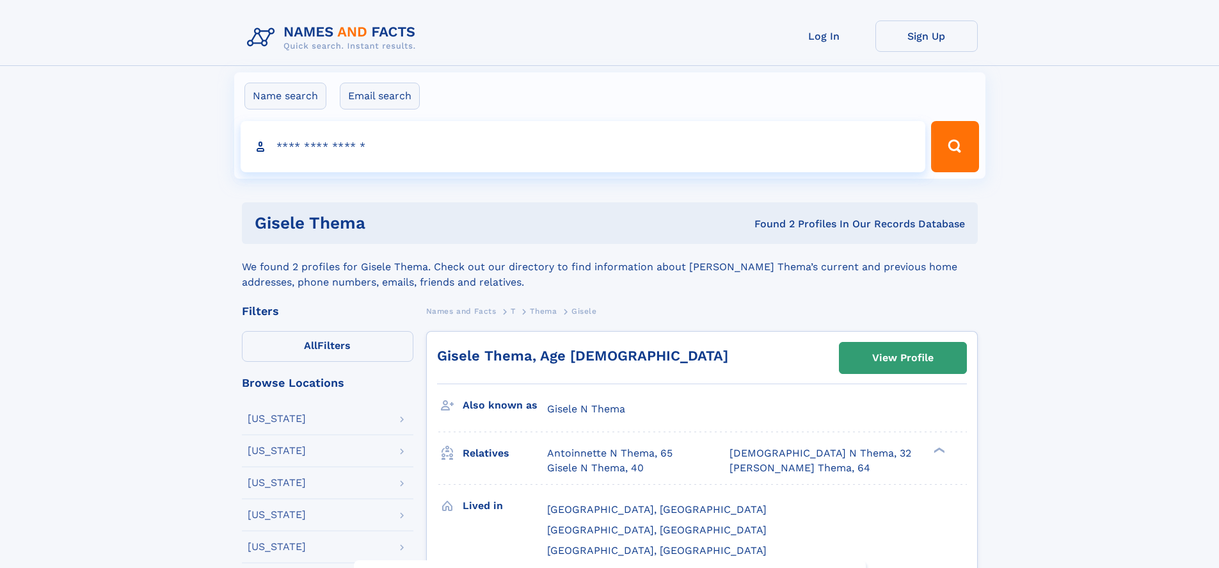  I want to click on div: Filters, so click(328, 311).